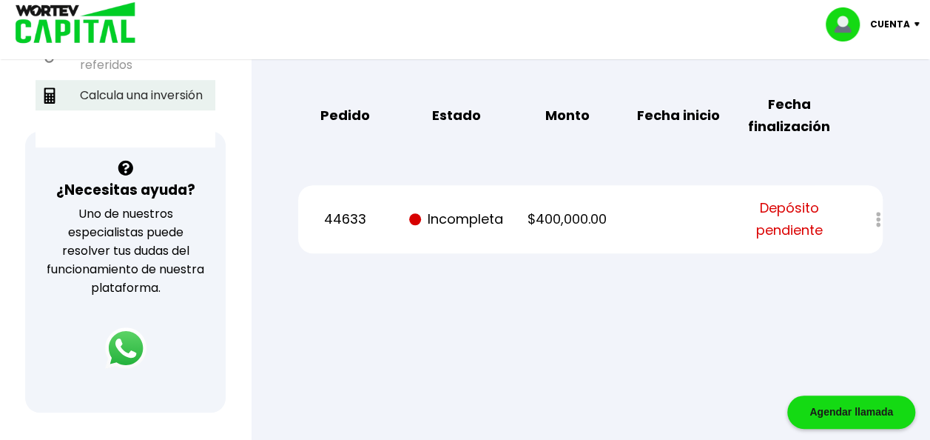 The width and height of the screenshot is (930, 440). Describe the element at coordinates (456, 115) in the screenshot. I see `b: Estado` at that location.